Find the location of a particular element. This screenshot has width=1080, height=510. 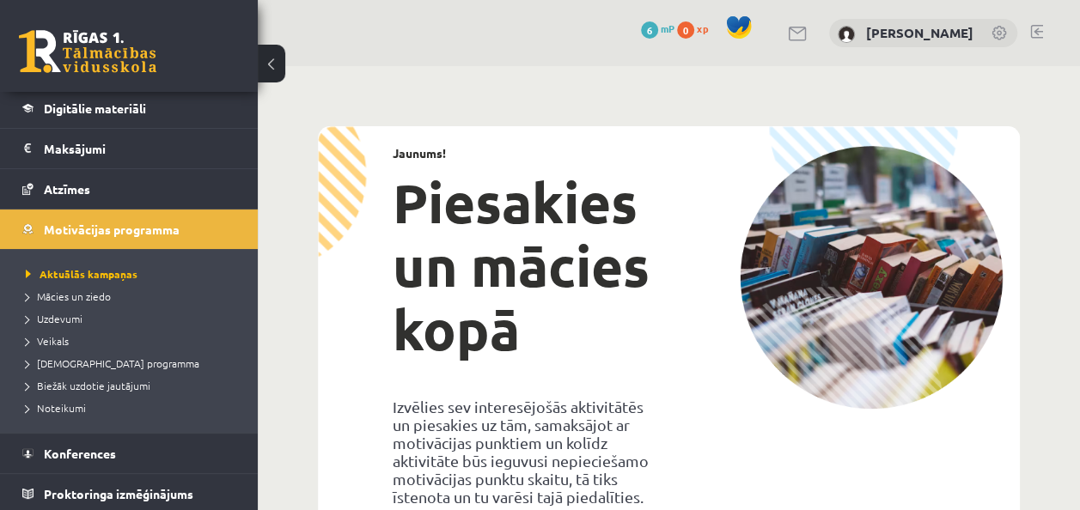

span: 0 is located at coordinates (685, 30).